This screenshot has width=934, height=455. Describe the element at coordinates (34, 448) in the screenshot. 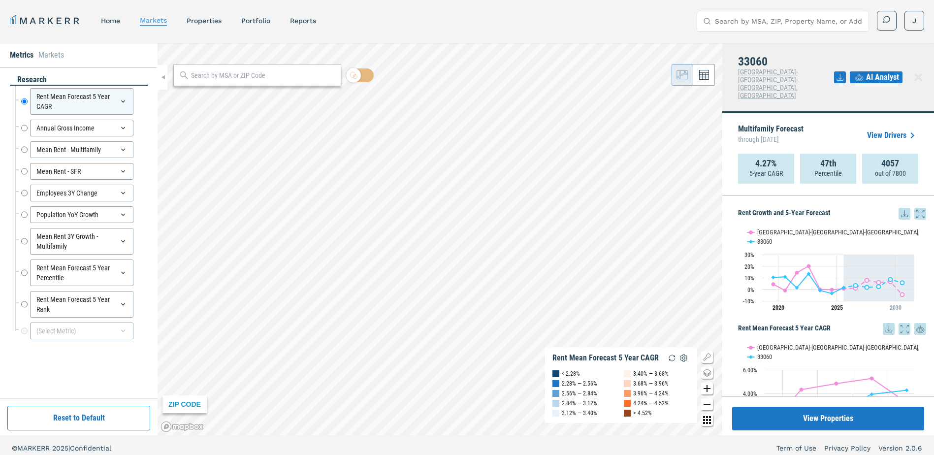

I see `span: MARKERR` at that location.